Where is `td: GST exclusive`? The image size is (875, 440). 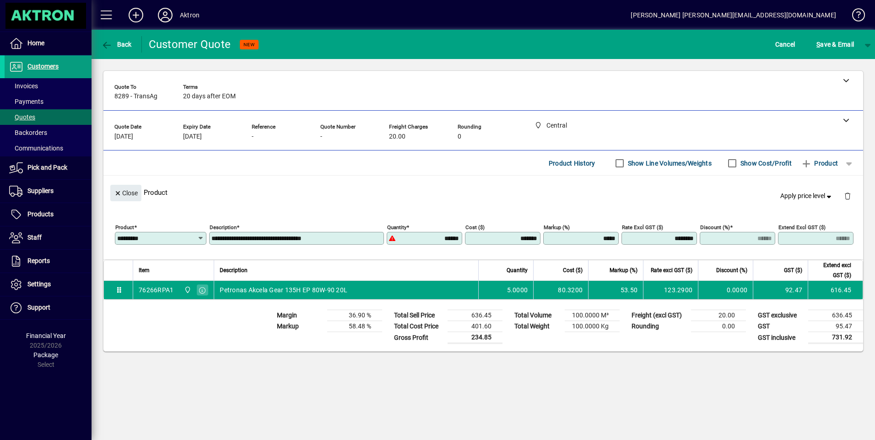
td: GST exclusive is located at coordinates (781, 316).